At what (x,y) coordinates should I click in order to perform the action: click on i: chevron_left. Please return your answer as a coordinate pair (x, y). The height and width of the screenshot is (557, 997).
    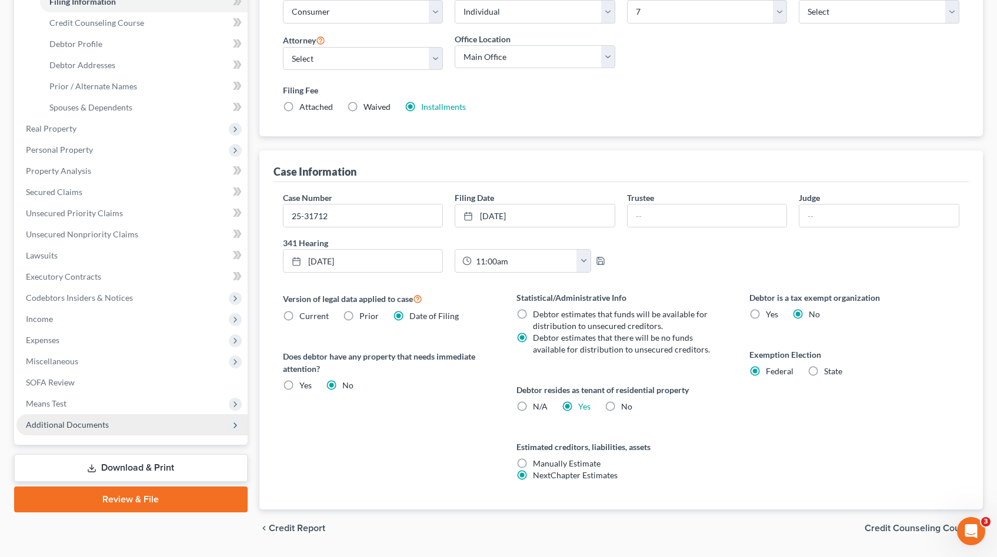
    Looking at the image, I should click on (264, 529).